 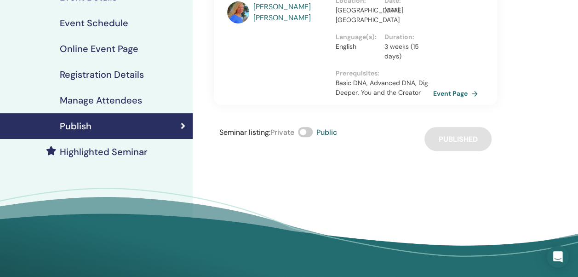 I want to click on span: Seminar listing :, so click(x=245, y=132).